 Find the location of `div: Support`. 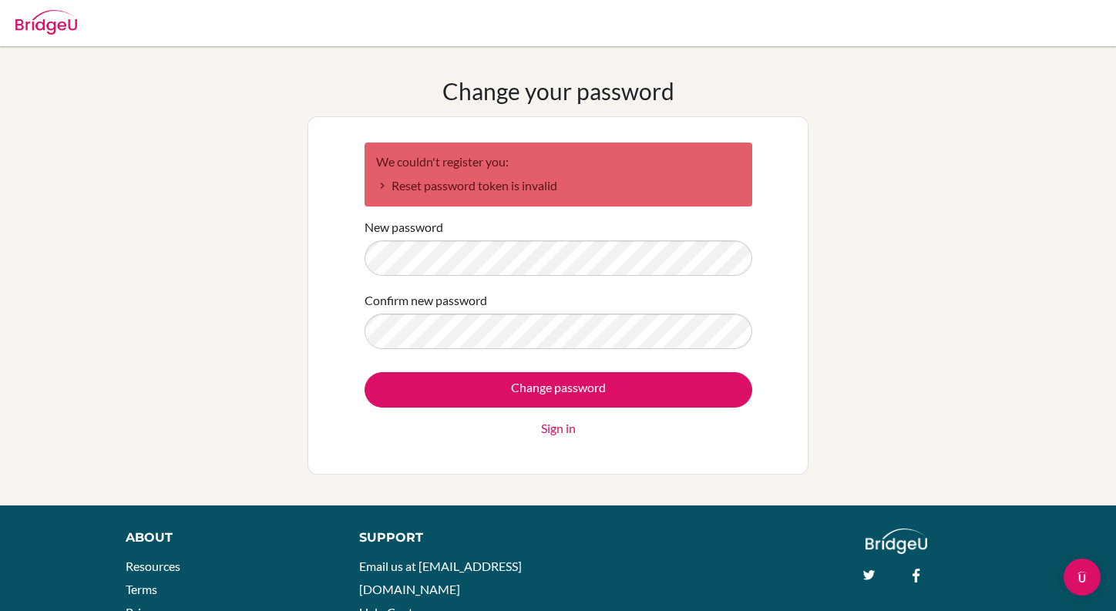

div: Support is located at coordinates (450, 538).